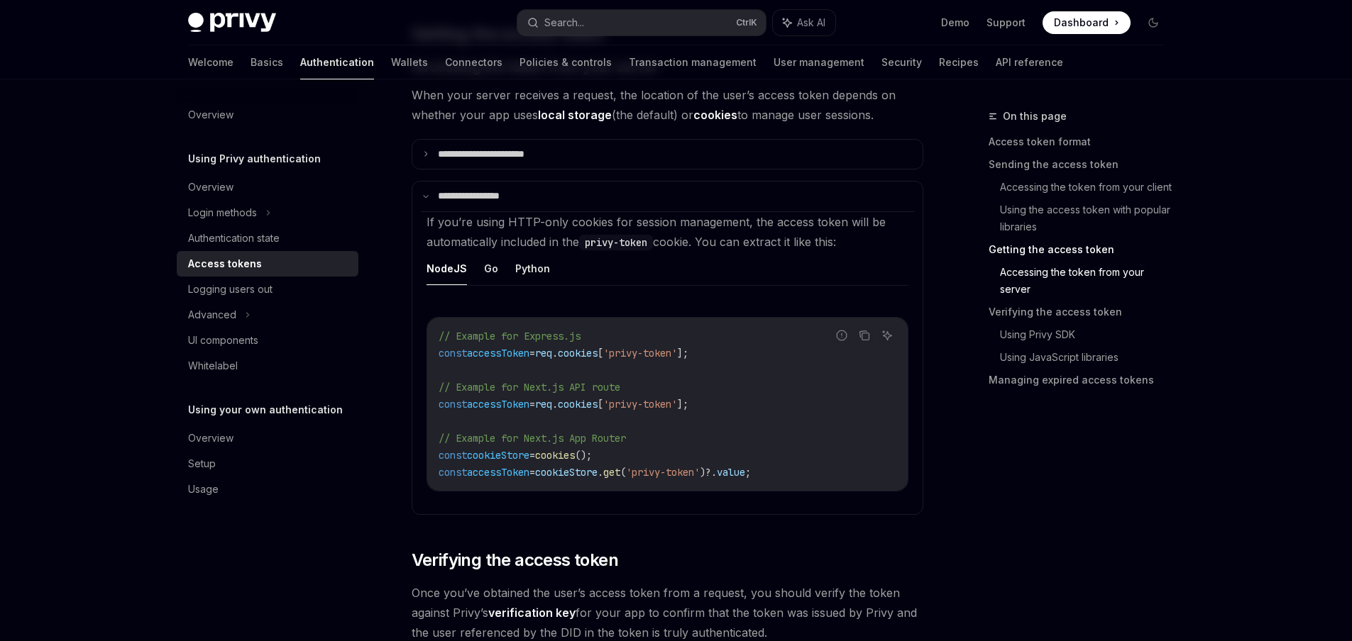 This screenshot has width=1352, height=641. I want to click on img: dark logo, so click(232, 23).